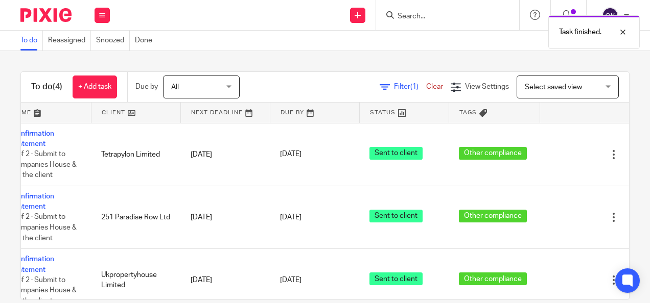  I want to click on span: Filter, so click(410, 87).